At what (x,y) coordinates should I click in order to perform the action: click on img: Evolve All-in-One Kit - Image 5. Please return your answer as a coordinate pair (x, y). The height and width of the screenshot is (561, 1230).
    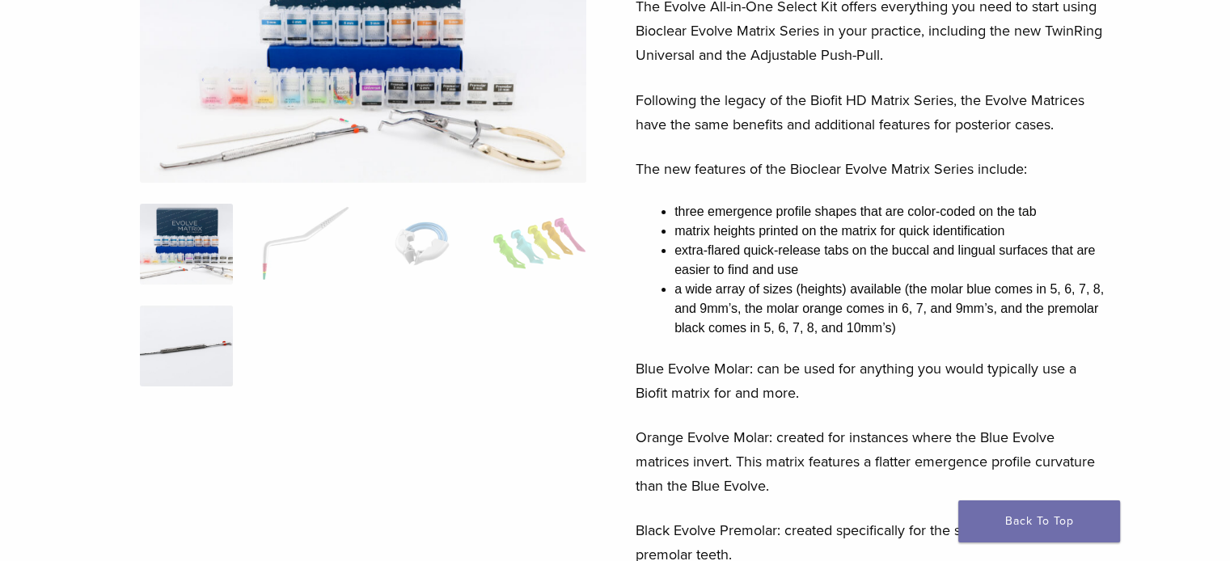
    Looking at the image, I should click on (186, 346).